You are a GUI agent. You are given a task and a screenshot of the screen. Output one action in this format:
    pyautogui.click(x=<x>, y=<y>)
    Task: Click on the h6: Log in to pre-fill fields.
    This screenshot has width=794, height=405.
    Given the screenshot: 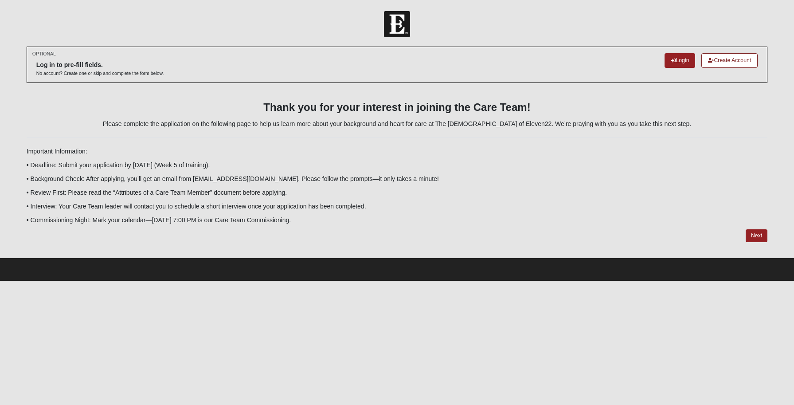 What is the action you would take?
    pyautogui.click(x=100, y=65)
    